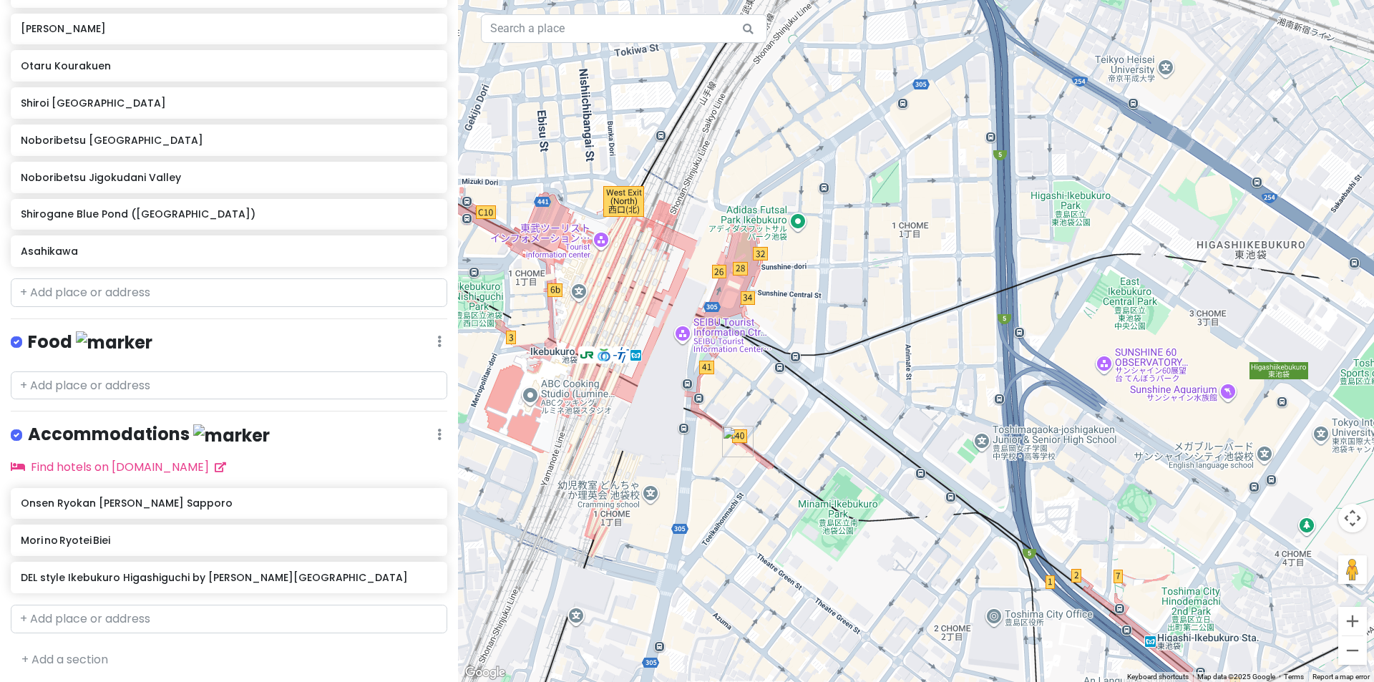 This screenshot has height=682, width=1374. I want to click on a: Open this area in Google Maps (opens a new window), so click(485, 673).